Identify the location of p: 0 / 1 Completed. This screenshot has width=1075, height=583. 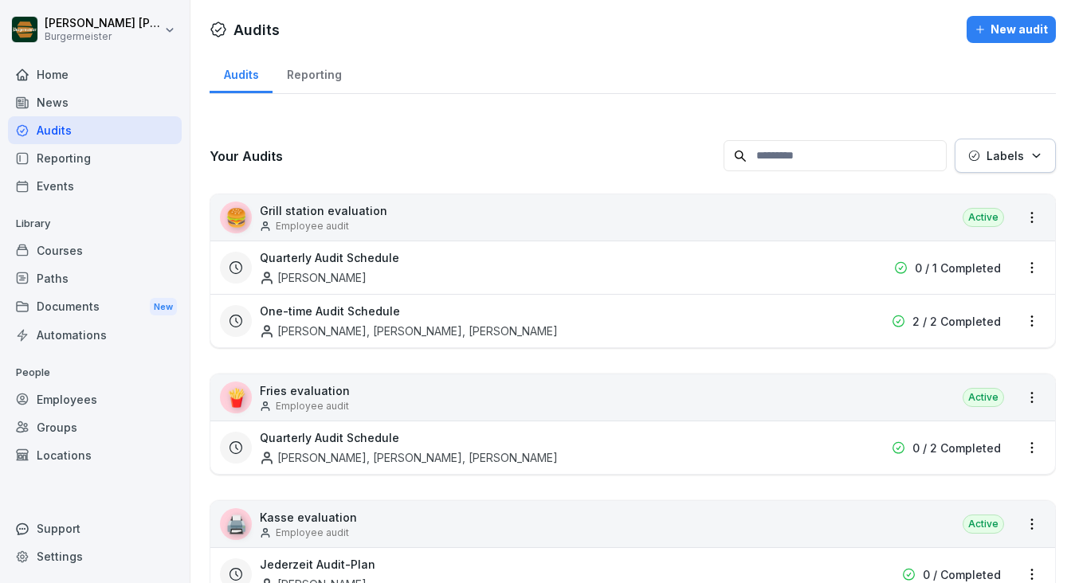
(958, 268).